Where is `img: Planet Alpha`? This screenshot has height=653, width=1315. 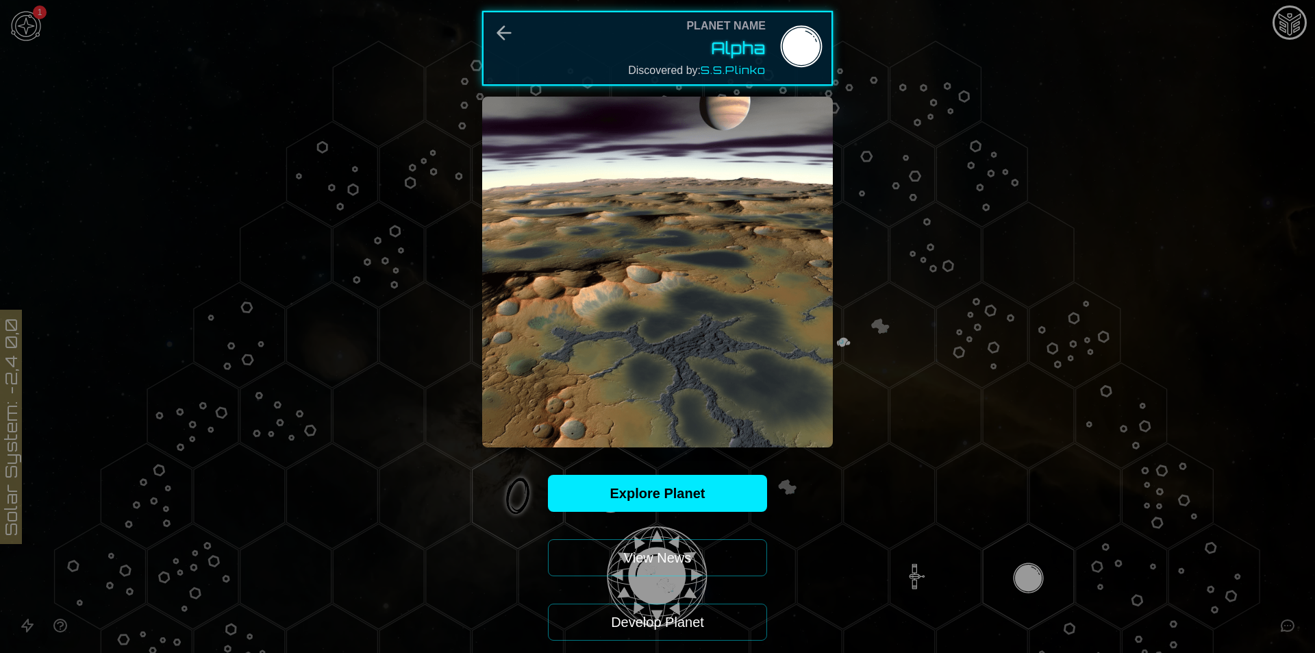
img: Planet Alpha is located at coordinates (657, 272).